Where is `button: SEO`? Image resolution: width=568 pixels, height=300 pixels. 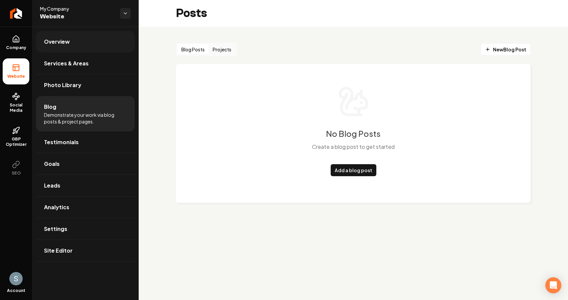
button: SEO is located at coordinates (16, 168).